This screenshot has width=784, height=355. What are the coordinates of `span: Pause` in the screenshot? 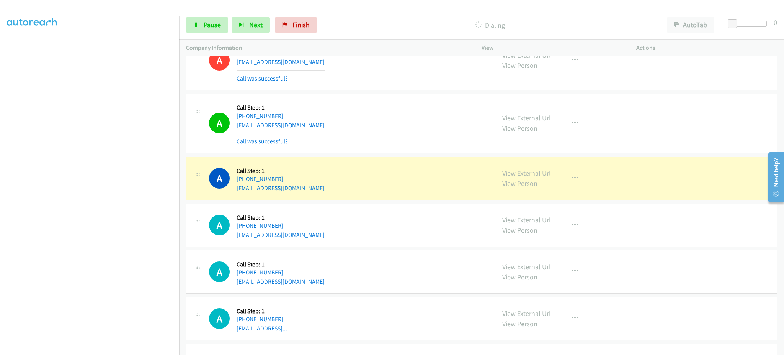 It's located at (212, 25).